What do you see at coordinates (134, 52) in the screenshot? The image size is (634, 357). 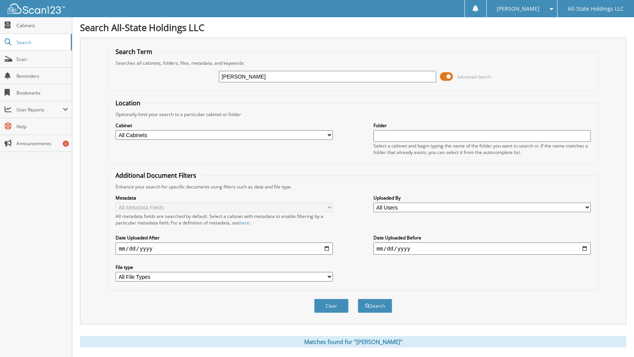 I see `legend: Search Term` at bounding box center [134, 52].